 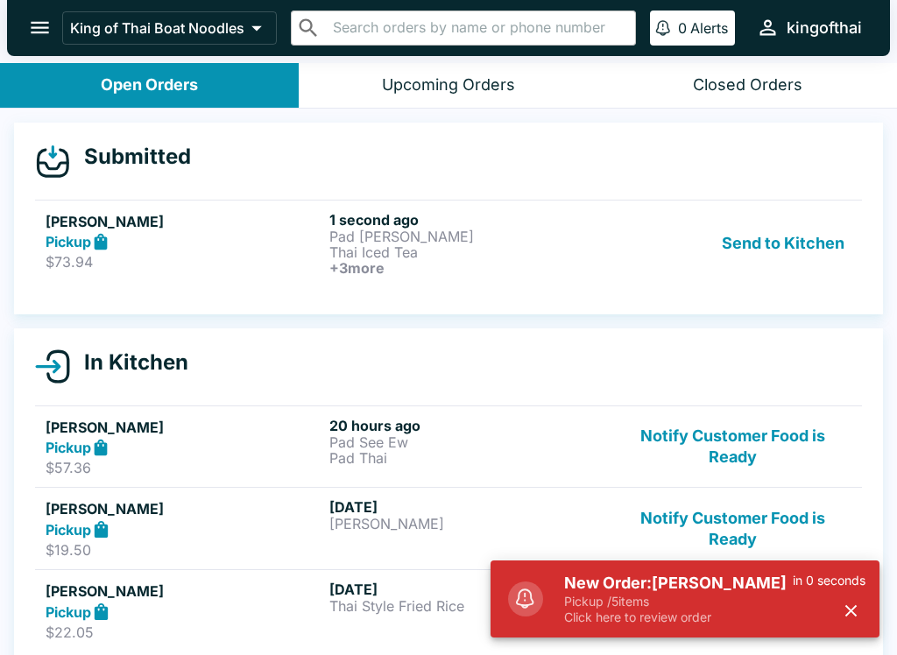 I want to click on p: $57.36, so click(x=184, y=468).